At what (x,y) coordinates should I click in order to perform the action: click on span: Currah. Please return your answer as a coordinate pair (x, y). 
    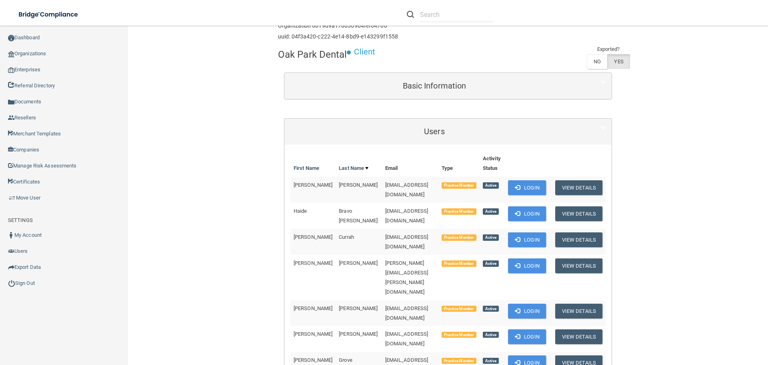
    Looking at the image, I should click on (347, 237).